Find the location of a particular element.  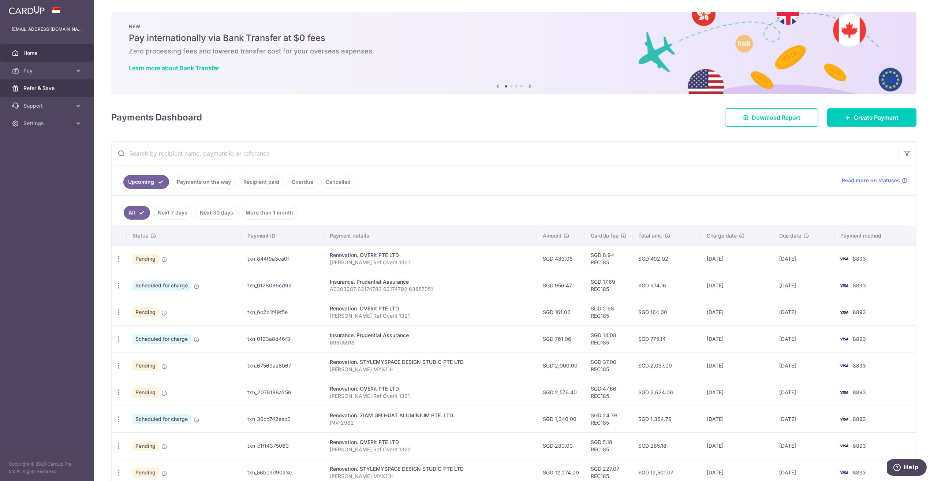

td: txn_844f9a3ca0f is located at coordinates (282, 258).